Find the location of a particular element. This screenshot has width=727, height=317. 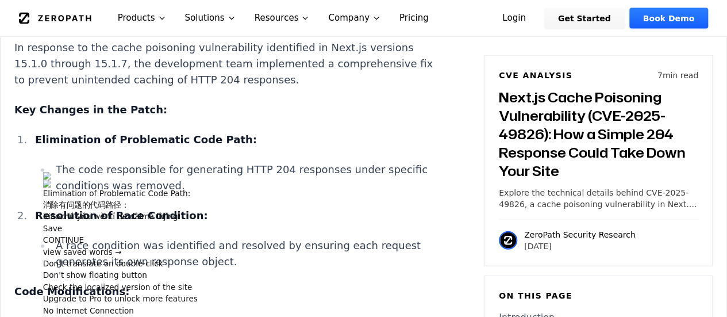

span: You won't see a translation window when you double-click on a word again. is located at coordinates (103, 263).